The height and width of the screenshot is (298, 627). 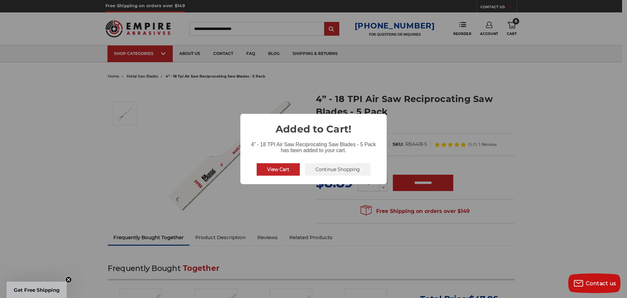 What do you see at coordinates (37, 289) in the screenshot?
I see `span: Get Free Shipping` at bounding box center [37, 289].